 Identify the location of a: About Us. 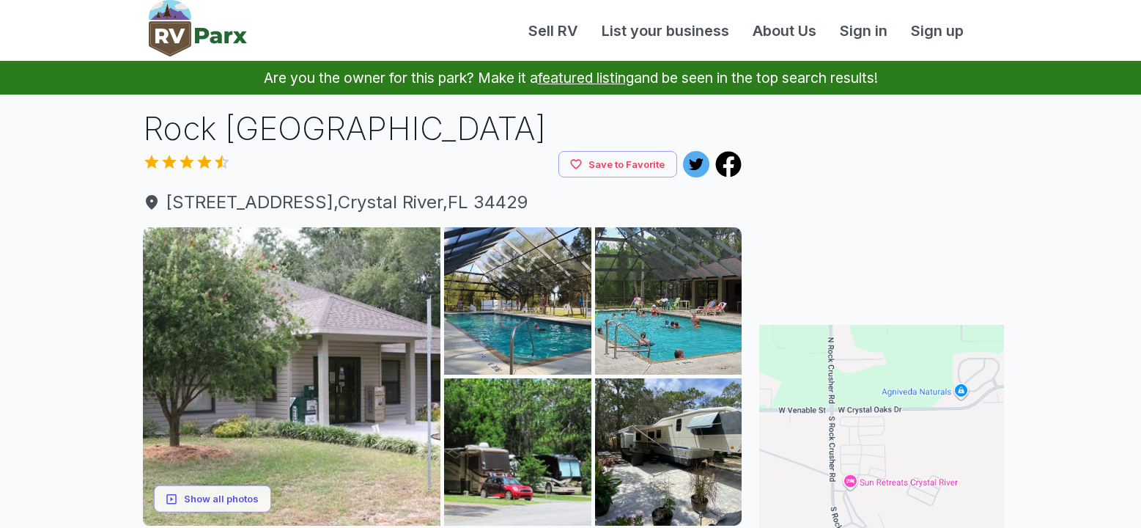
(784, 31).